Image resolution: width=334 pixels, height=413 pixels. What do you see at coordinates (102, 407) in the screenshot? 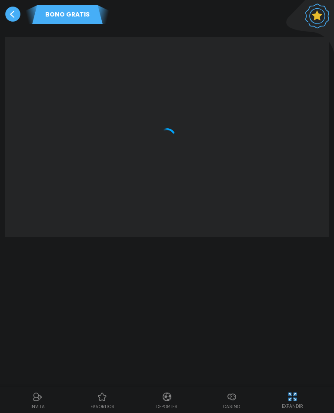
I see `p: favoritos` at bounding box center [102, 407].